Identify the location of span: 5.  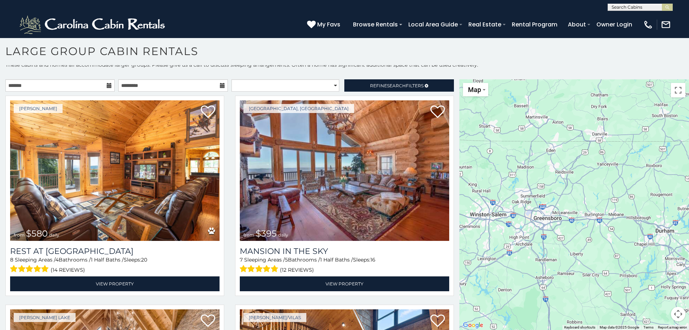
(286, 259).